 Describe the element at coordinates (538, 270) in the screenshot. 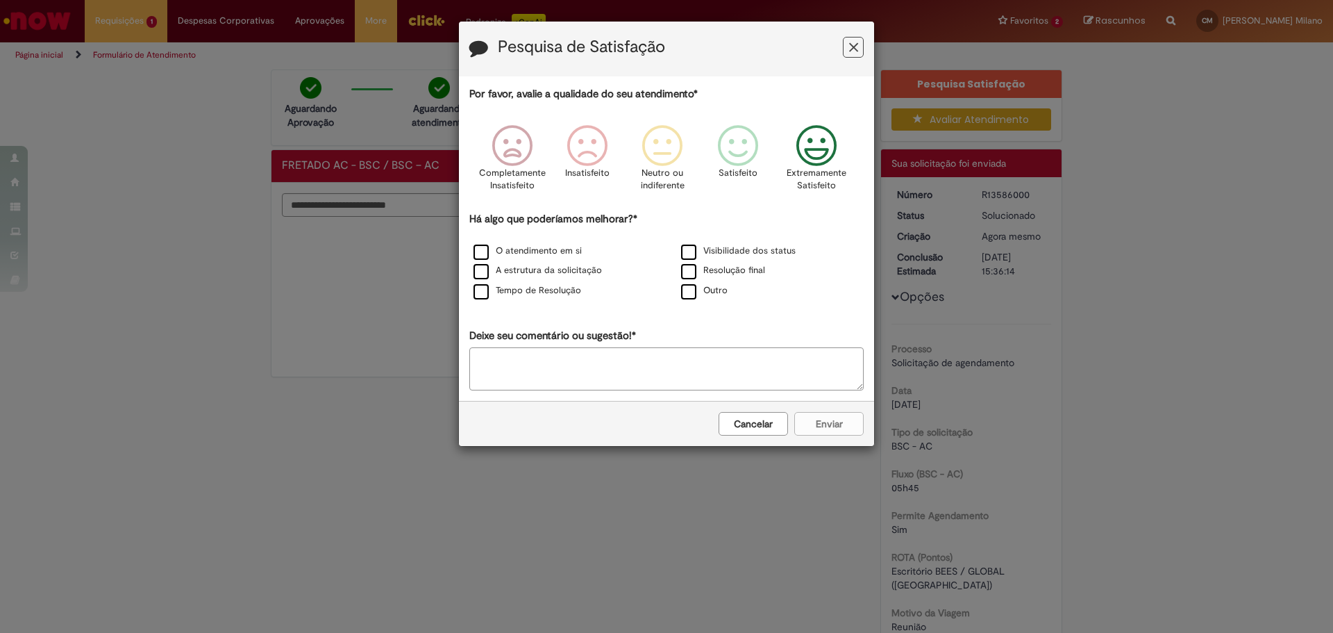

I see `label: A estrutura da solicitação` at that location.